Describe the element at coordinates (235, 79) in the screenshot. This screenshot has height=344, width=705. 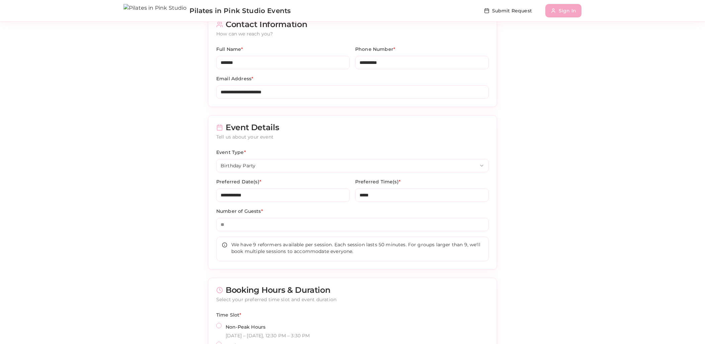
I see `label: Email Address` at that location.